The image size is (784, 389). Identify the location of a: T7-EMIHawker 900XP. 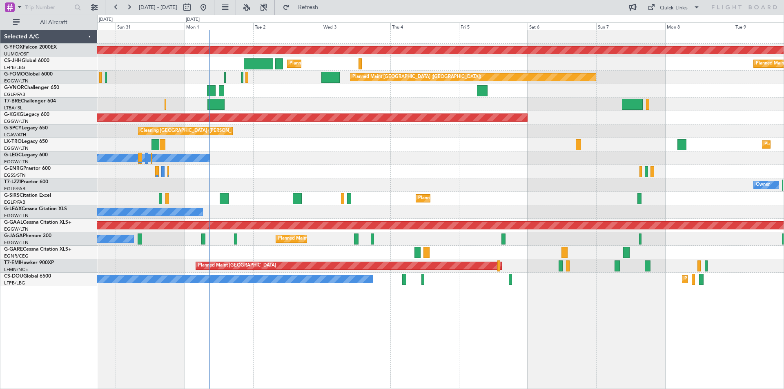
(29, 263).